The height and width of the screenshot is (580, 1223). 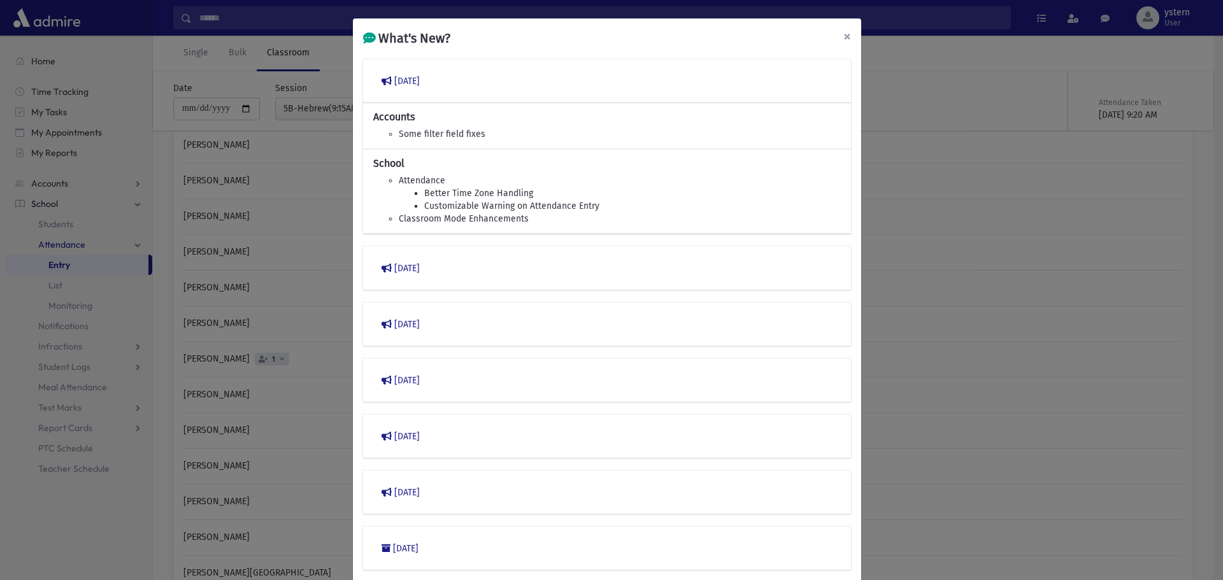 What do you see at coordinates (620, 134) in the screenshot?
I see `li: Some filter field fixes` at bounding box center [620, 134].